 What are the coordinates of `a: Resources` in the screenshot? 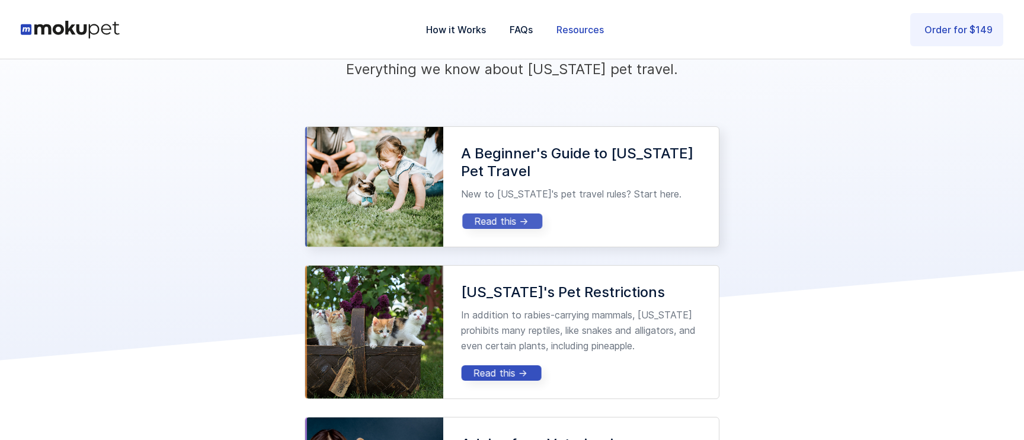 It's located at (580, 30).